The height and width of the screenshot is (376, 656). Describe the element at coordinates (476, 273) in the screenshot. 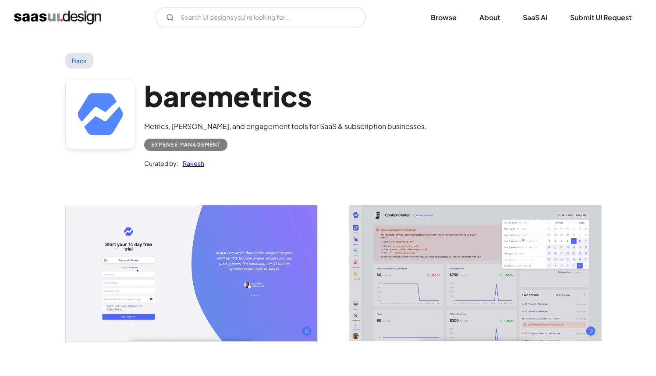

I see `img: 601e4a966f3b55618f7d1d43_Baremetrics%20calendar%20selection%20ui.jpg` at that location.